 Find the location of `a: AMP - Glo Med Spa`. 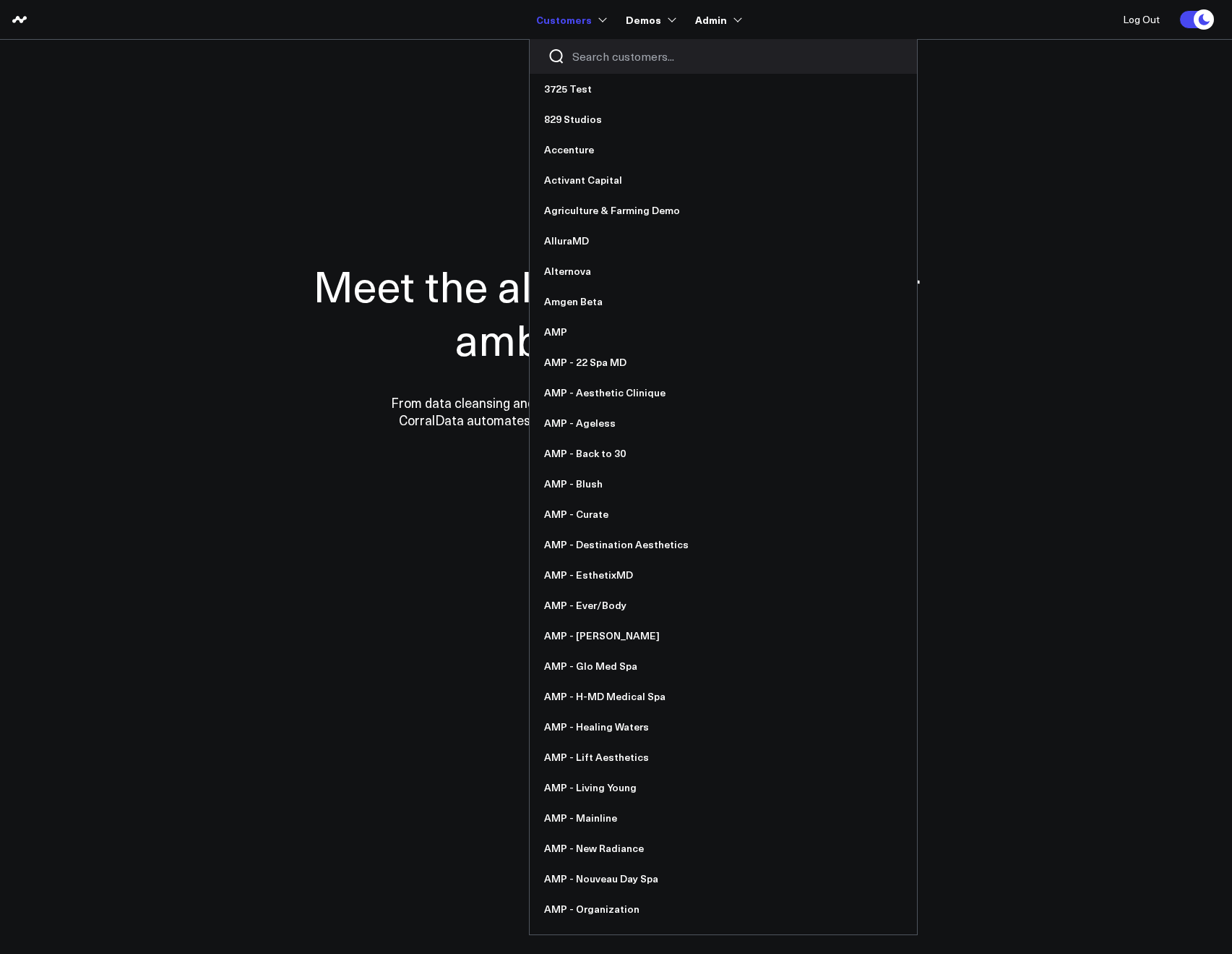

a: AMP - Glo Med Spa is located at coordinates (723, 666).